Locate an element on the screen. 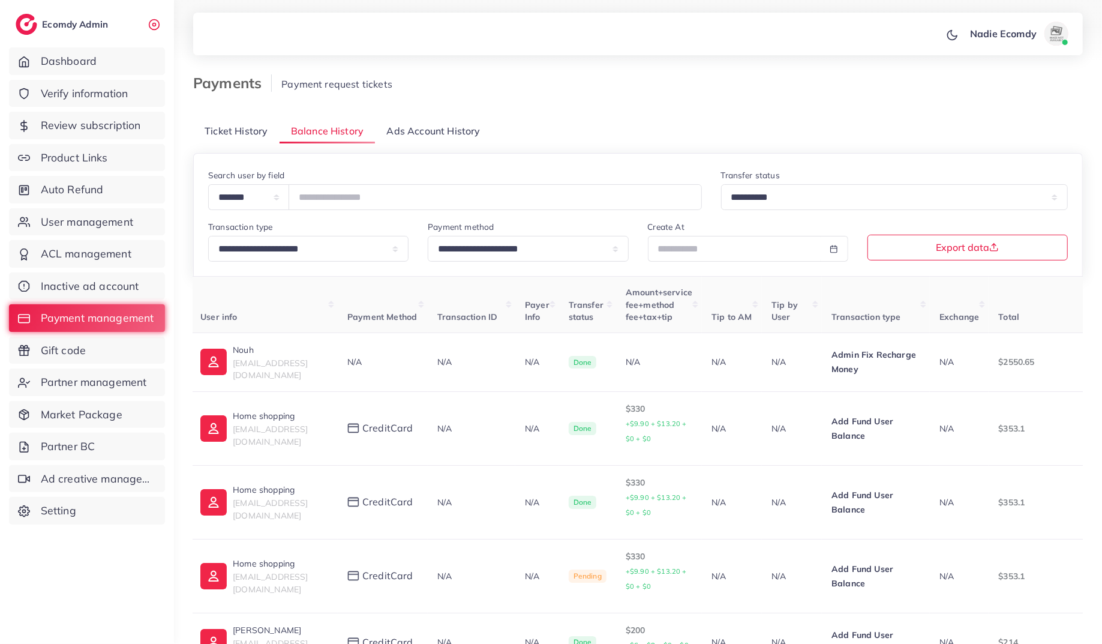 The height and width of the screenshot is (644, 1102). span: Ticket History is located at coordinates (236, 131).